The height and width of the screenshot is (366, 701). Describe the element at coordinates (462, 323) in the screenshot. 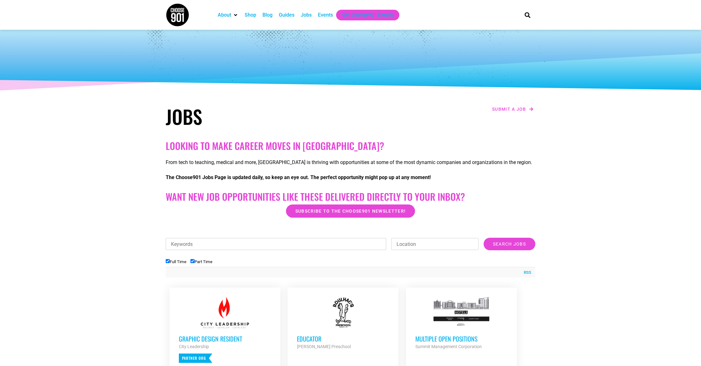

I see `a: Multiple Open Positions Summit Management Corporation` at that location.